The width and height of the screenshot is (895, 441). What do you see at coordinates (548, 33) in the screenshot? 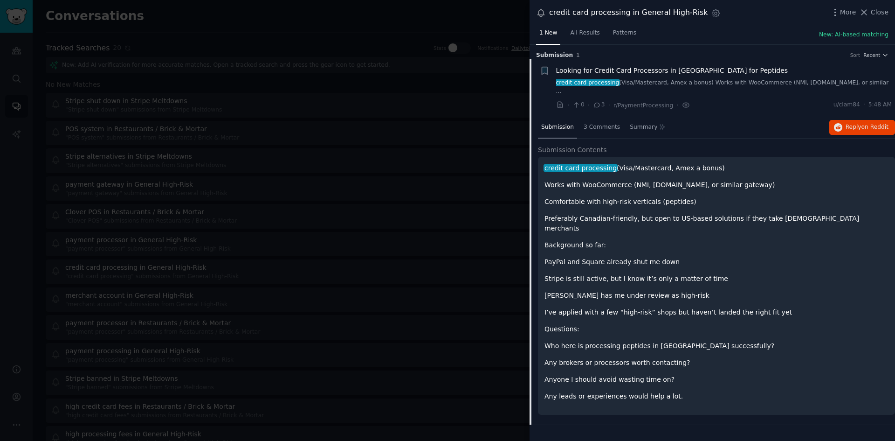
I see `span: 1 New` at bounding box center [548, 33].